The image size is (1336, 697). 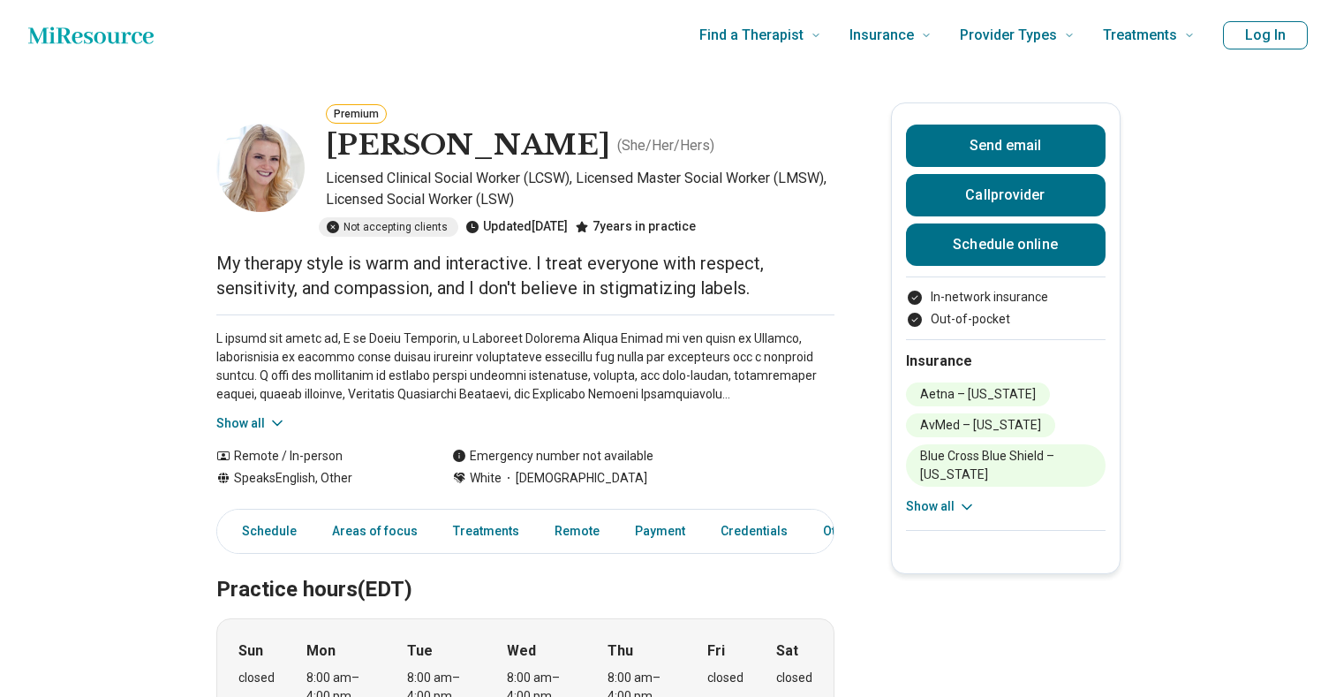 I want to click on p: Licensed Clinical Social Worker (LCSW), Licensed Master Social Worker (LMSW), Licensed Social Wor..., so click(x=580, y=189).